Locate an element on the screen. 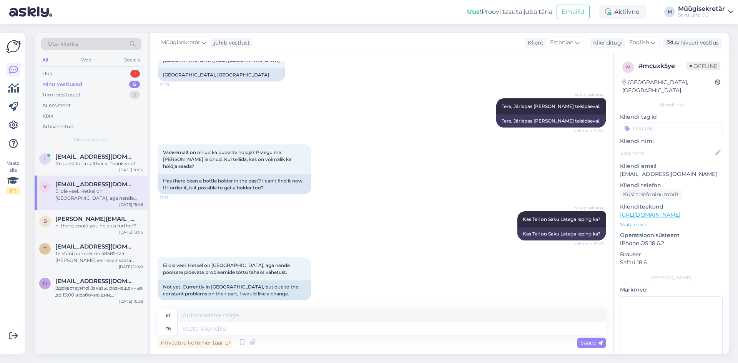 The height and width of the screenshot is (363, 738). p: iPhone OS 18.6.2 is located at coordinates (671, 243).